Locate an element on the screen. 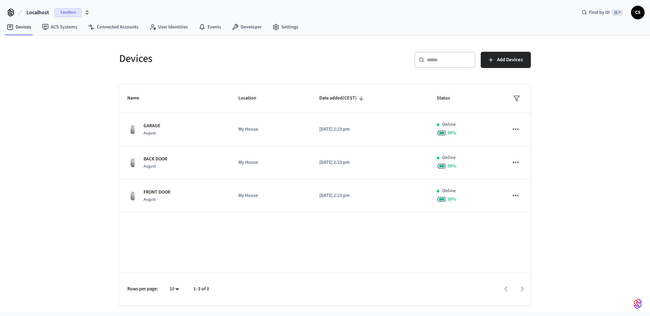 This screenshot has width=650, height=316. p: GARAGE is located at coordinates (152, 126).